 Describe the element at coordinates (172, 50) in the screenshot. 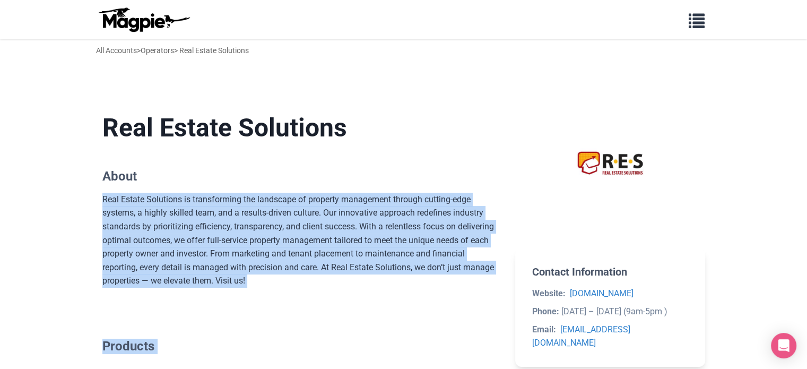

I see `div: > > Real Estate Solutions` at that location.